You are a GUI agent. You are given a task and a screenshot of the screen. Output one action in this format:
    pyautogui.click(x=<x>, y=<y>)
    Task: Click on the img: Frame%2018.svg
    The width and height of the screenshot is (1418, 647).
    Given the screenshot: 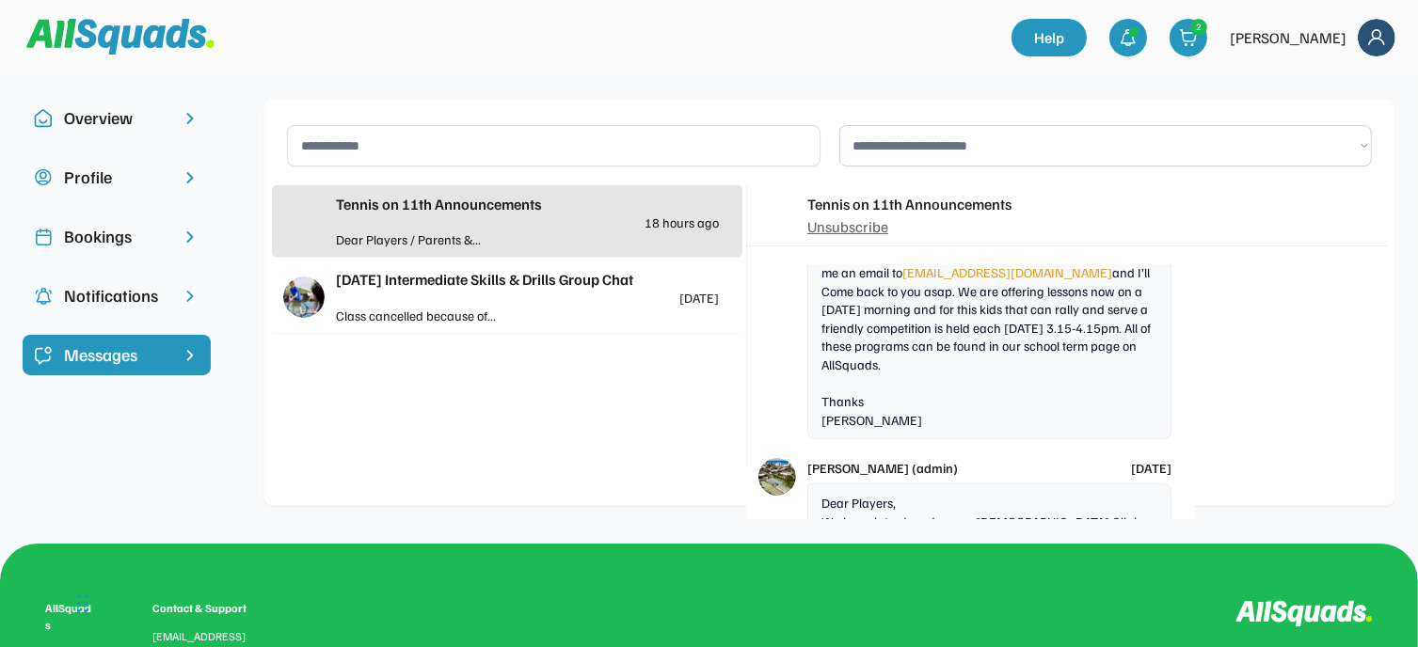 What is the action you would take?
    pyautogui.click(x=1376, y=38)
    